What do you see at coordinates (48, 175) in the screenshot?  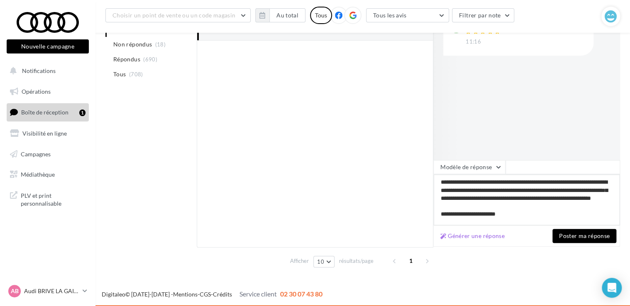 I see `a: Médiathèque` at bounding box center [48, 175].